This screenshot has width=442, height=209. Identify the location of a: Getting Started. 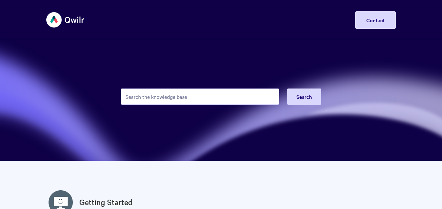
(106, 202).